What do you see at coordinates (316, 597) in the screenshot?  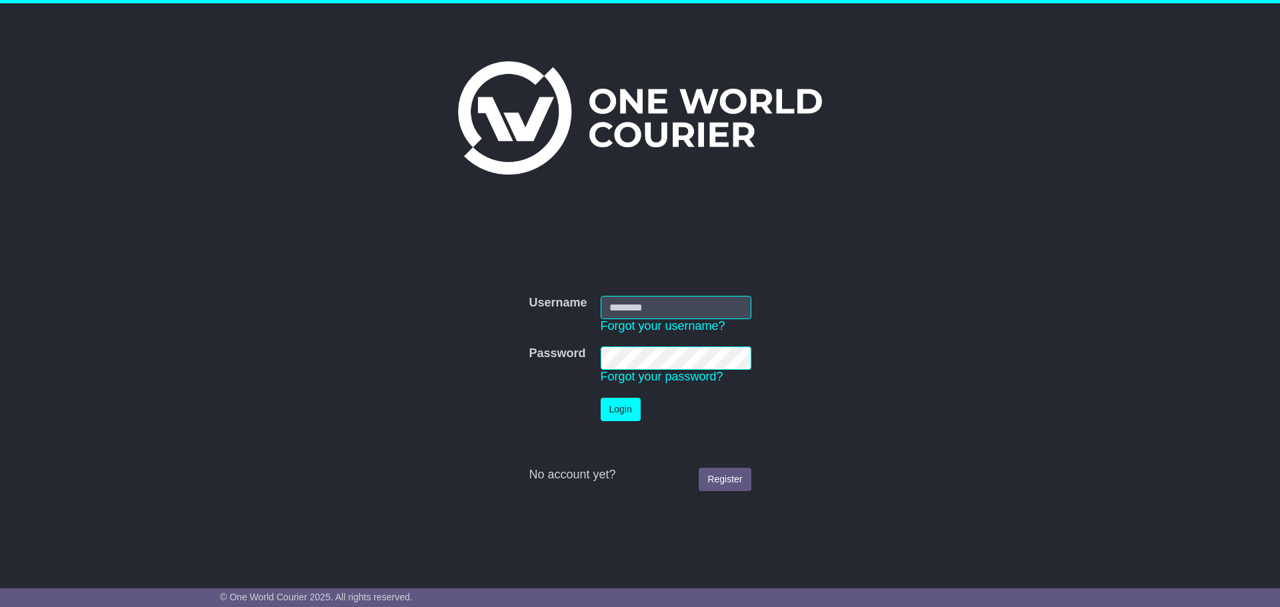 I see `span: © One World Courier 2025. All rights reserved.` at bounding box center [316, 597].